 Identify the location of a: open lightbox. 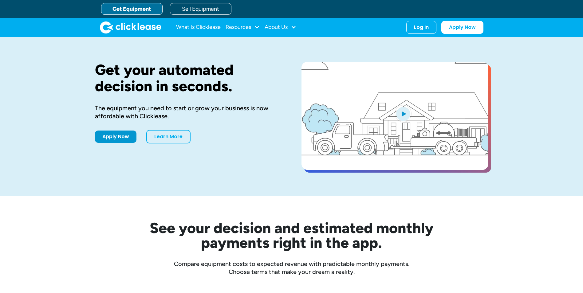
(395, 116).